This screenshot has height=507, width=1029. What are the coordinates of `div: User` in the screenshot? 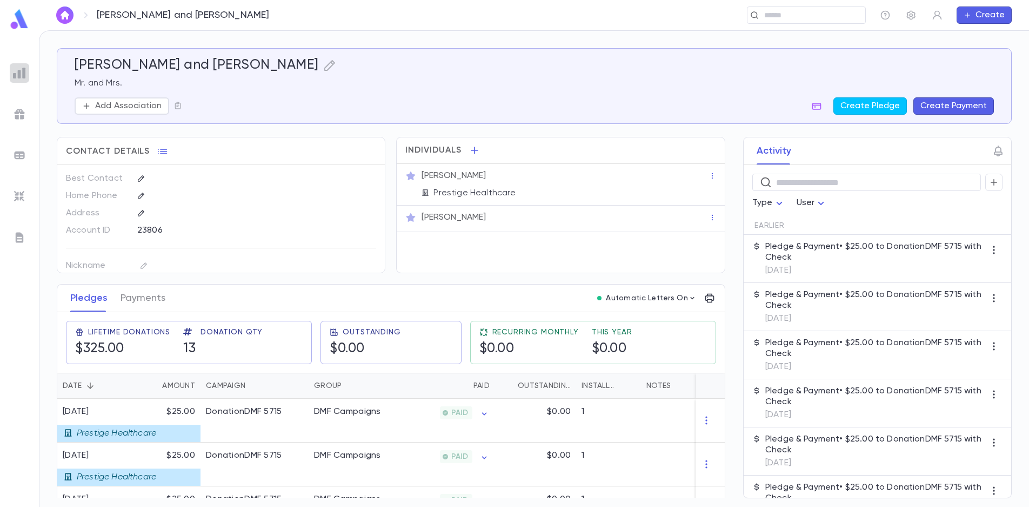 It's located at (813, 203).